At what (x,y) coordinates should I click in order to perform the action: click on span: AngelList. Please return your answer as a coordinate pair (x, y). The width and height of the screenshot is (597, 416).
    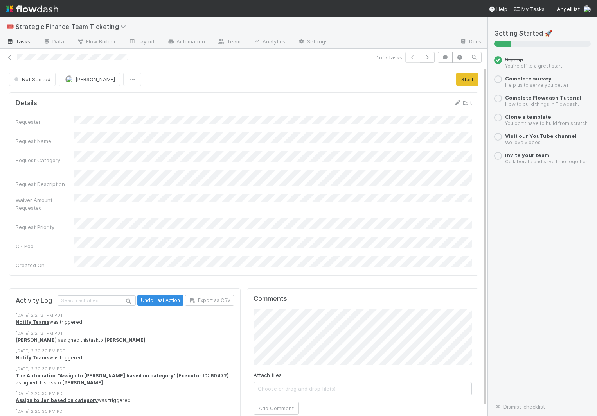
    Looking at the image, I should click on (568, 9).